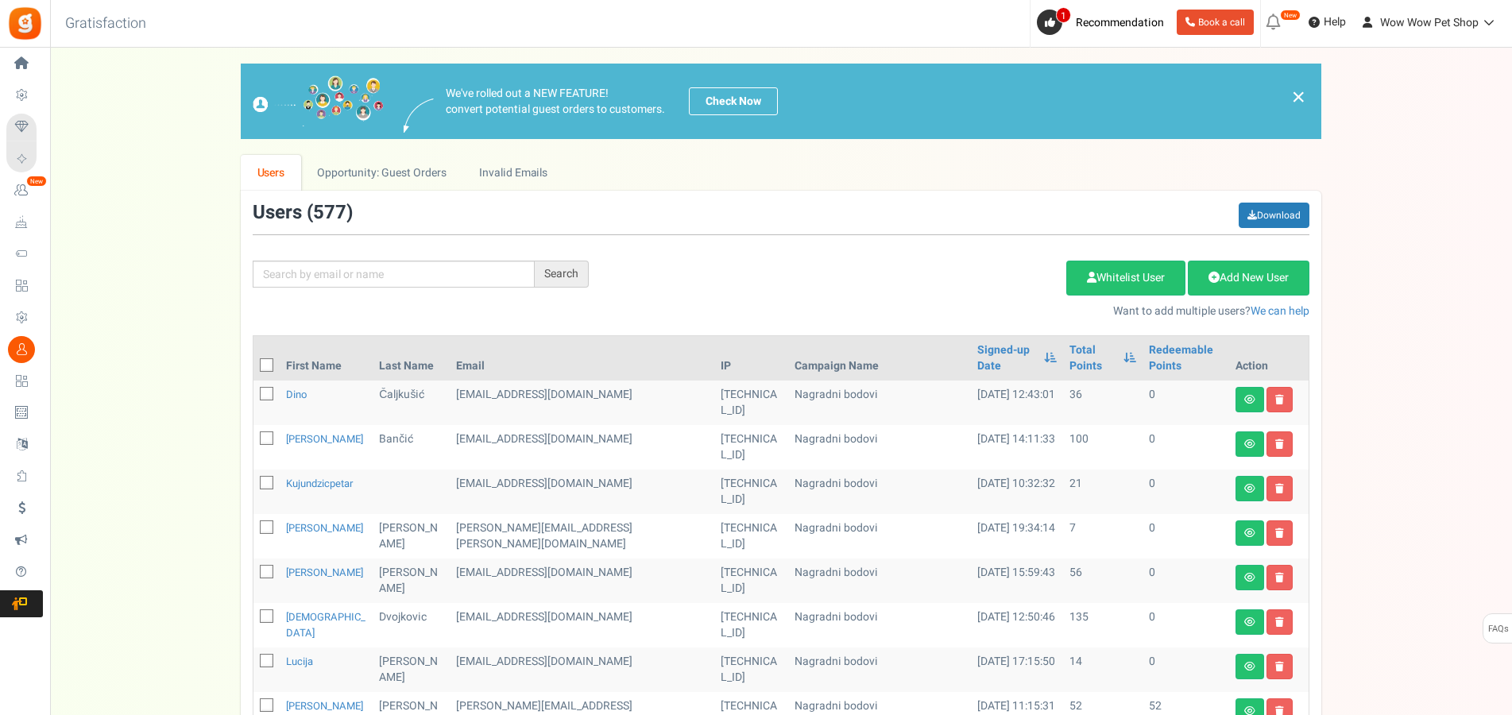  What do you see at coordinates (326, 358) in the screenshot?
I see `th: First Name` at bounding box center [326, 358].